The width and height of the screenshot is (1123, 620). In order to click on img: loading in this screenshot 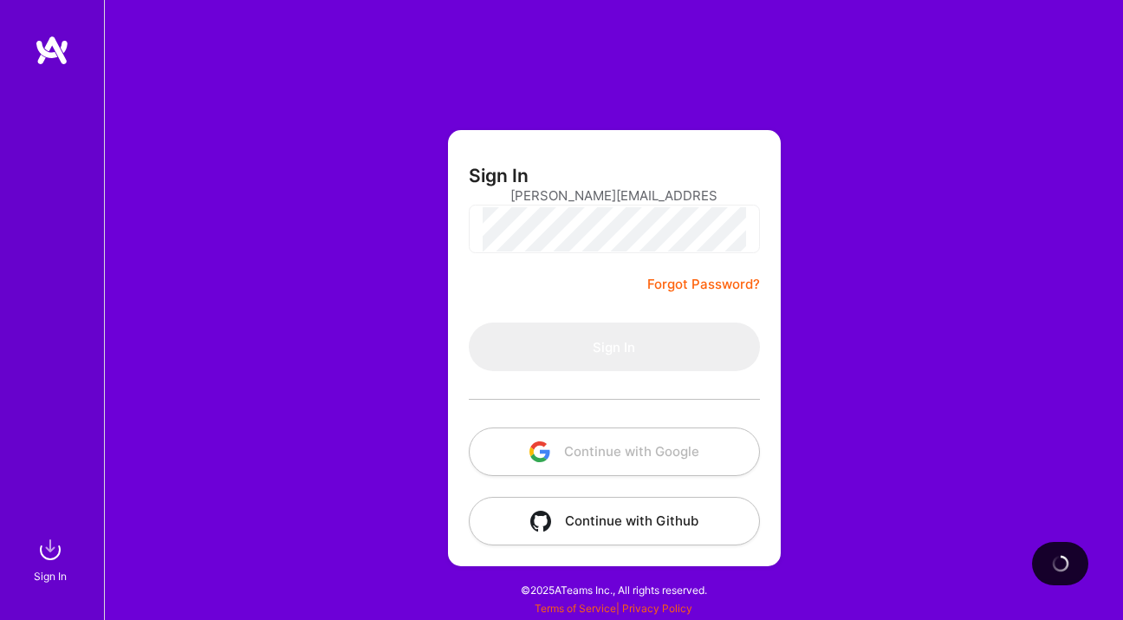, I will do `click(1061, 563)`.